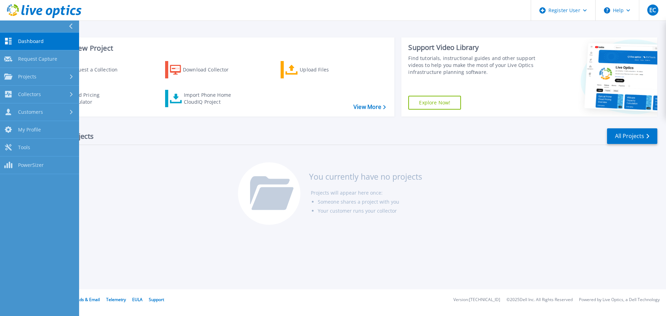 The height and width of the screenshot is (316, 666). Describe the element at coordinates (29, 130) in the screenshot. I see `span: My Profile` at that location.